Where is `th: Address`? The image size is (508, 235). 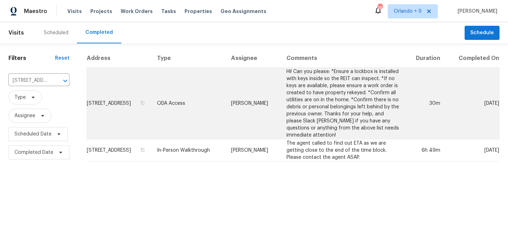
th: Address is located at coordinates (119, 58).